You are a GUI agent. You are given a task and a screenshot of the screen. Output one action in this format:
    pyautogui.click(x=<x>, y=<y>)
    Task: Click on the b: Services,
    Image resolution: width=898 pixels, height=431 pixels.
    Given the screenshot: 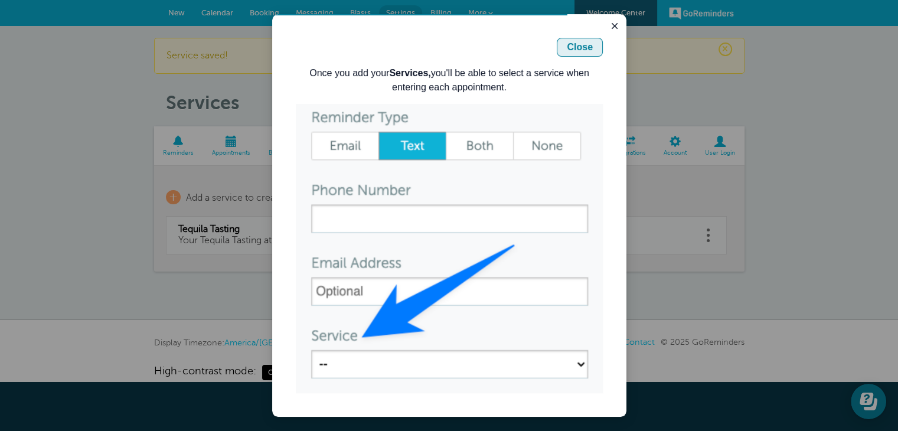 What is the action you would take?
    pyautogui.click(x=137, y=58)
    